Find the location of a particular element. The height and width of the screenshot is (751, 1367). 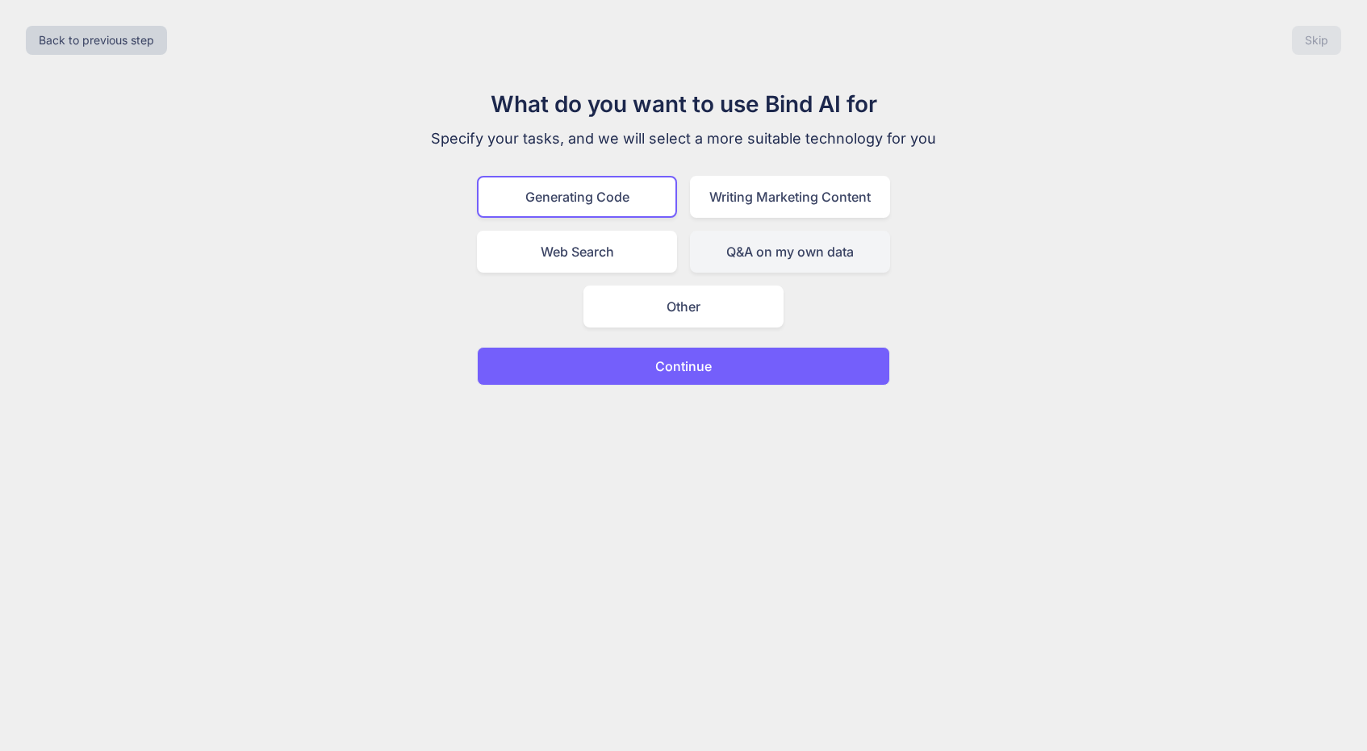

button: Continue is located at coordinates (683, 366).